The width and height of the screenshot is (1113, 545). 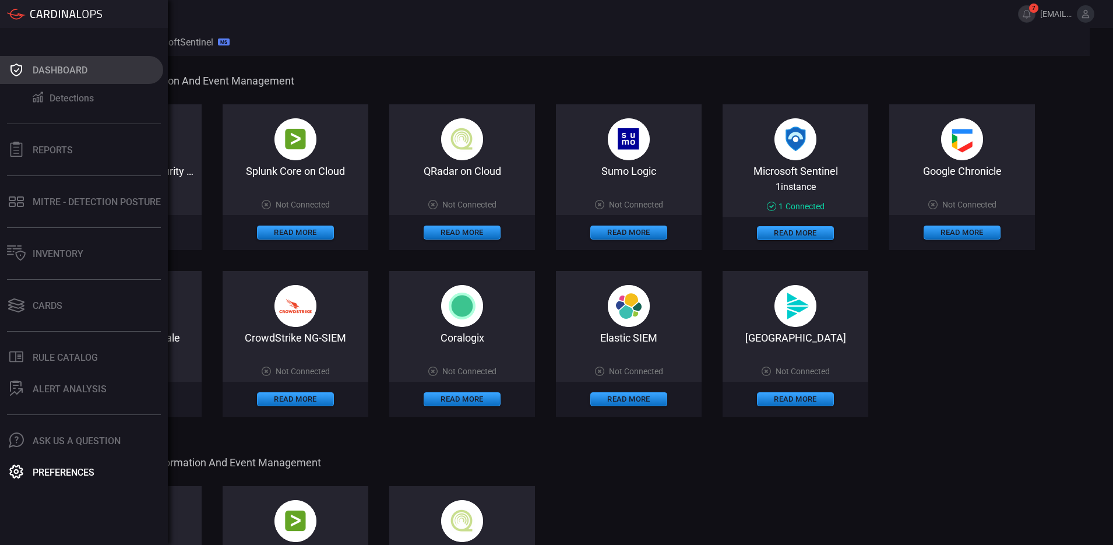 What do you see at coordinates (69, 389) in the screenshot?
I see `div: ALERT ANALYSIS` at bounding box center [69, 389].